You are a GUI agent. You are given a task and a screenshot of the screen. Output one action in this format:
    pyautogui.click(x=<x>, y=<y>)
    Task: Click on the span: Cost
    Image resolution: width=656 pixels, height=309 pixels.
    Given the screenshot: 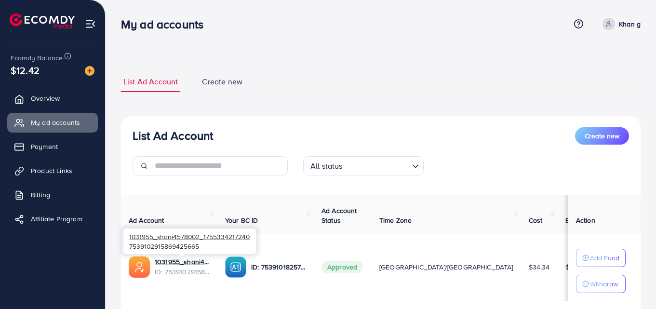 What is the action you would take?
    pyautogui.click(x=535, y=220)
    